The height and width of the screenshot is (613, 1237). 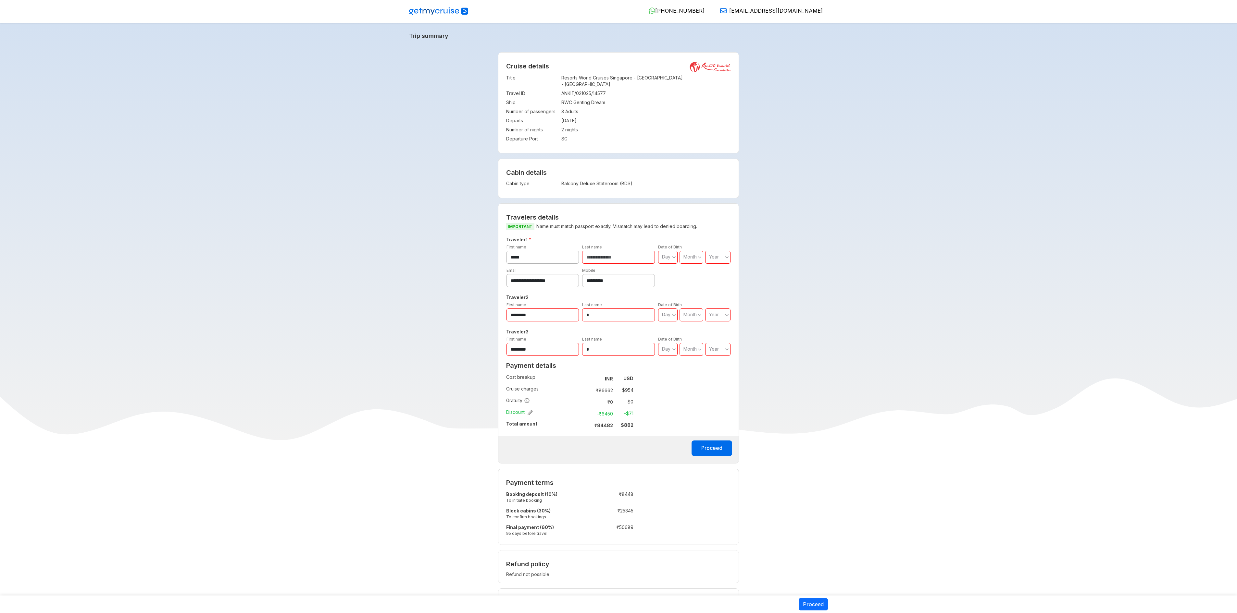 I want to click on td: -$ 71, so click(x=624, y=414).